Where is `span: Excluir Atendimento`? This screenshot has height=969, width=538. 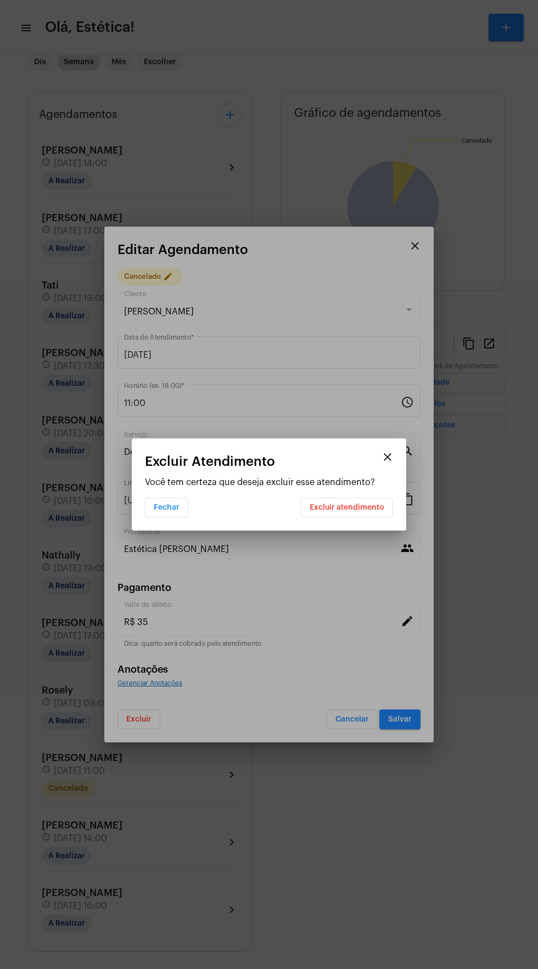 span: Excluir Atendimento is located at coordinates (210, 461).